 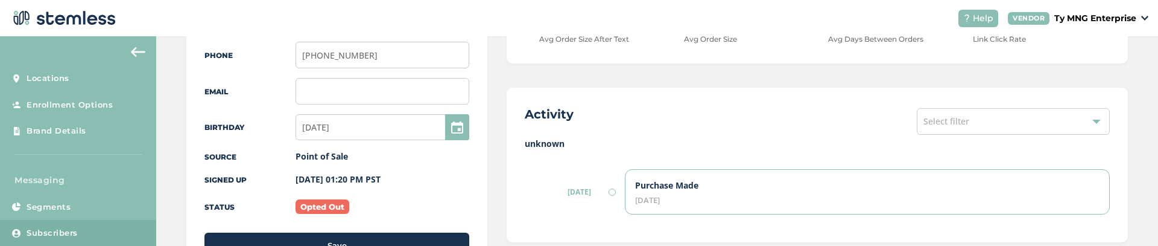 What do you see at coordinates (56, 131) in the screenshot?
I see `span: Brand Details` at bounding box center [56, 131].